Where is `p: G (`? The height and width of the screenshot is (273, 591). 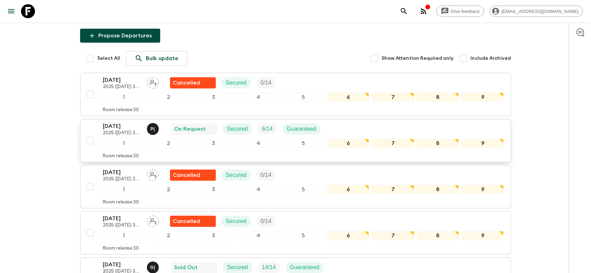 p: G ( is located at coordinates (153, 267).